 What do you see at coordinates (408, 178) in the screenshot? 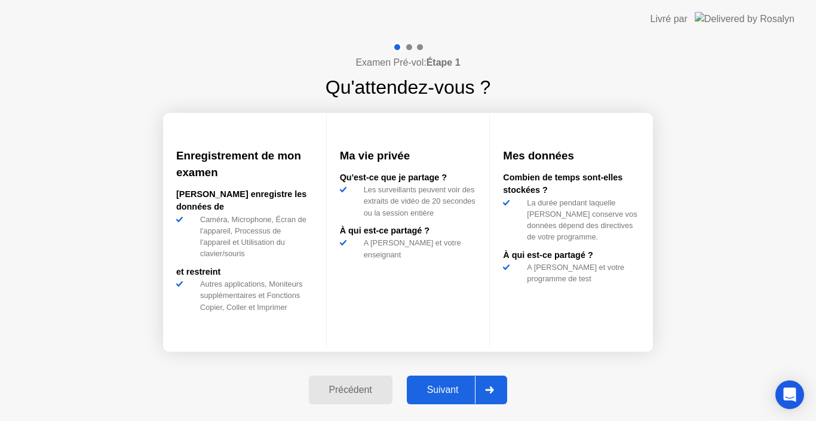
I see `div: Qu'est-ce que je partage ?` at bounding box center [408, 178].